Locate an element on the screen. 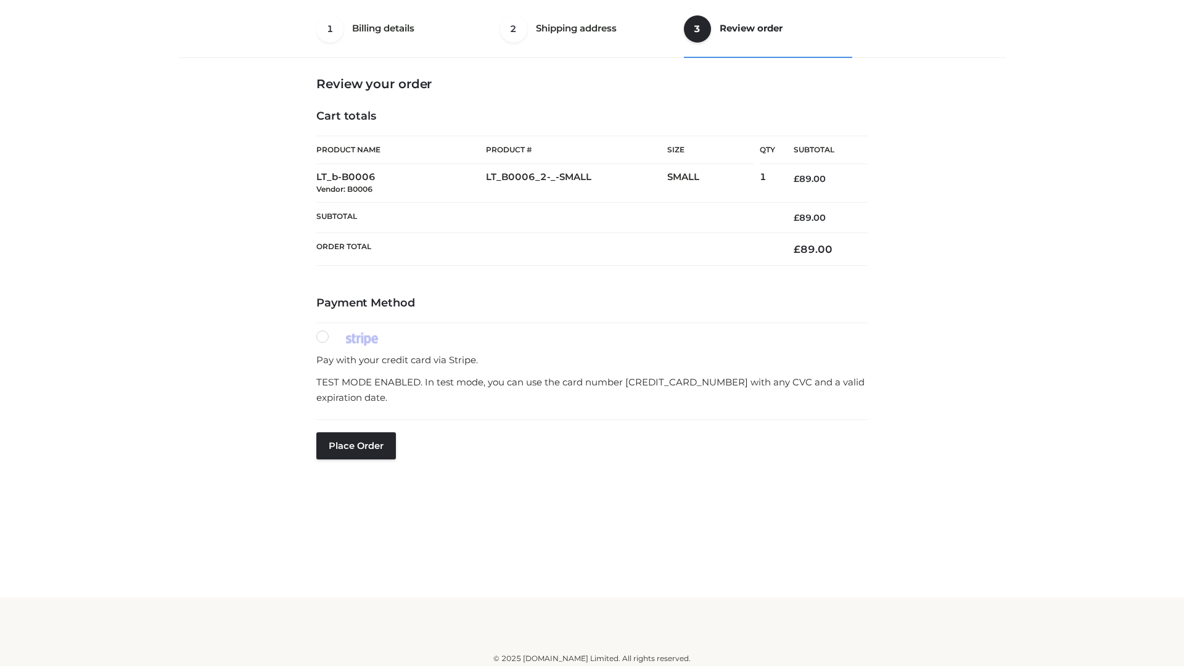 Image resolution: width=1184 pixels, height=666 pixels. th: Product # is located at coordinates (577, 150).